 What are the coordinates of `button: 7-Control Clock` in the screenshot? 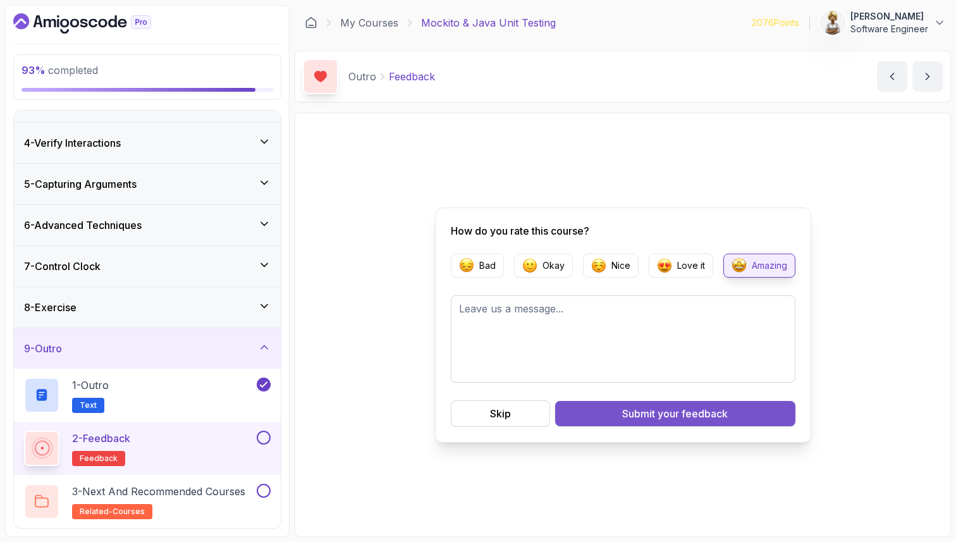 It's located at (147, 266).